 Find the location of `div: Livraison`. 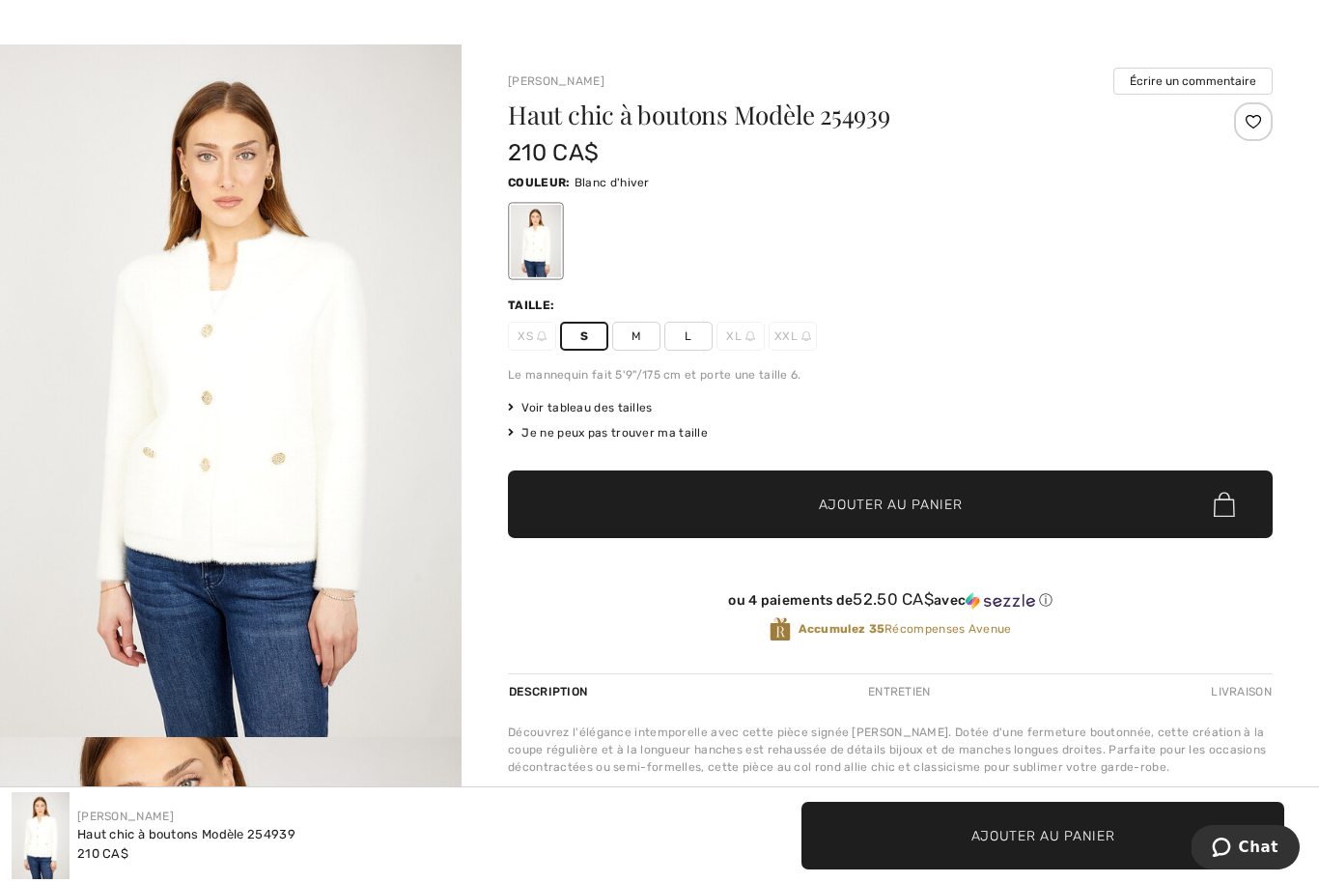

div: Livraison is located at coordinates (1239, 691).